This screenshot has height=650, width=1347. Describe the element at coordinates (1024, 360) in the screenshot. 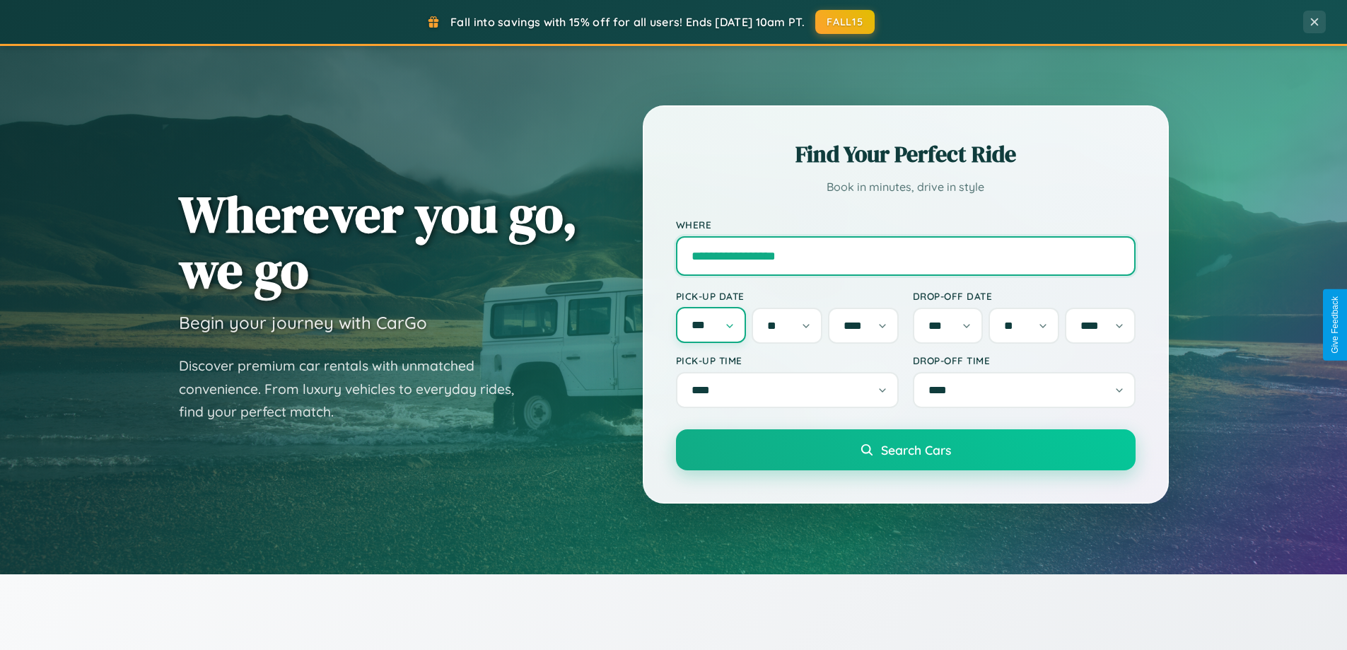

I see `label: Drop-off Time` at that location.